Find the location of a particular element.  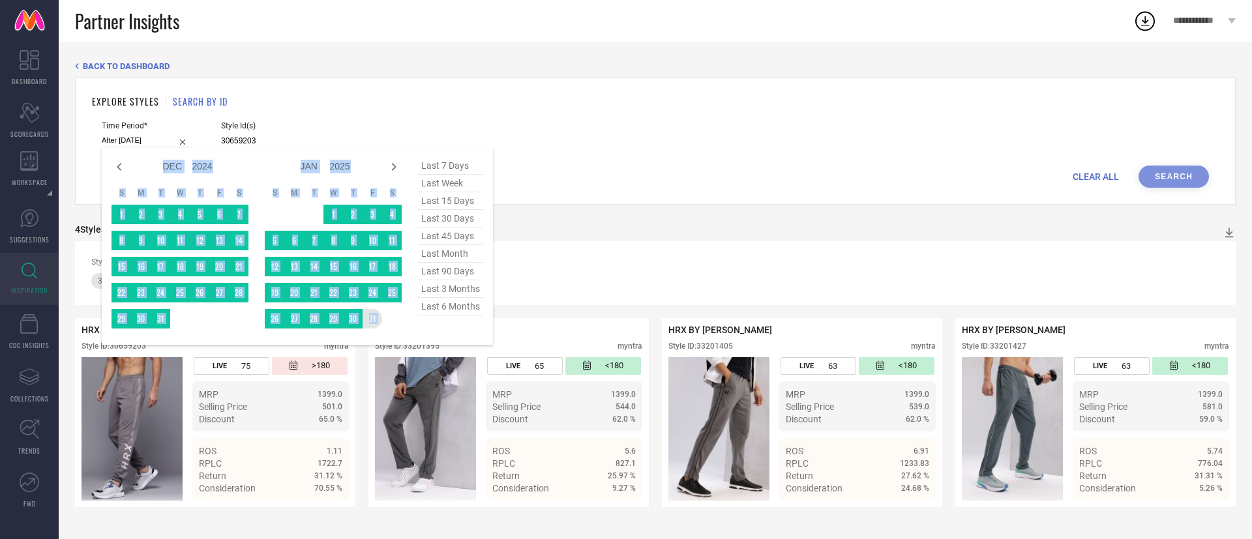

td: Fri Jan 17 2025 is located at coordinates (372, 267).